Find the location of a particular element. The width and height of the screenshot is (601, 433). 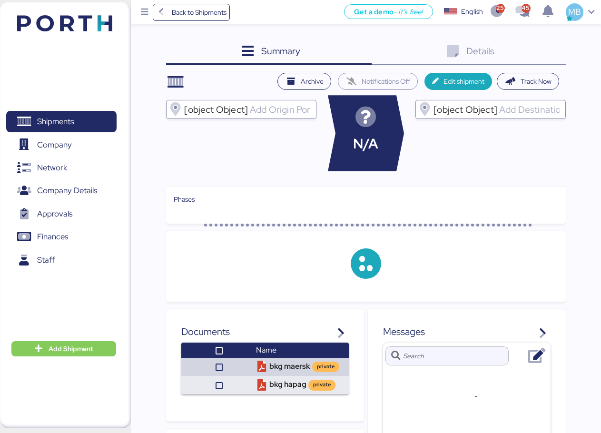

td: bkg maersk is located at coordinates (300, 367).